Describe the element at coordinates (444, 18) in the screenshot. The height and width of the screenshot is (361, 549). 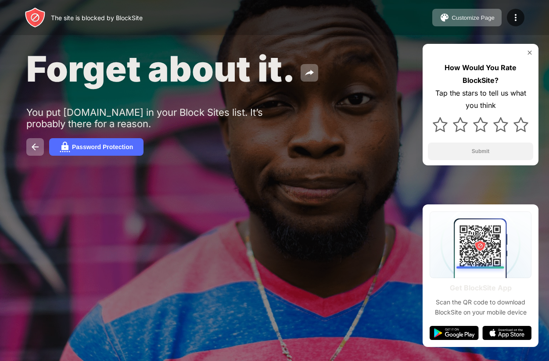
I see `img: pallet.svg` at that location.